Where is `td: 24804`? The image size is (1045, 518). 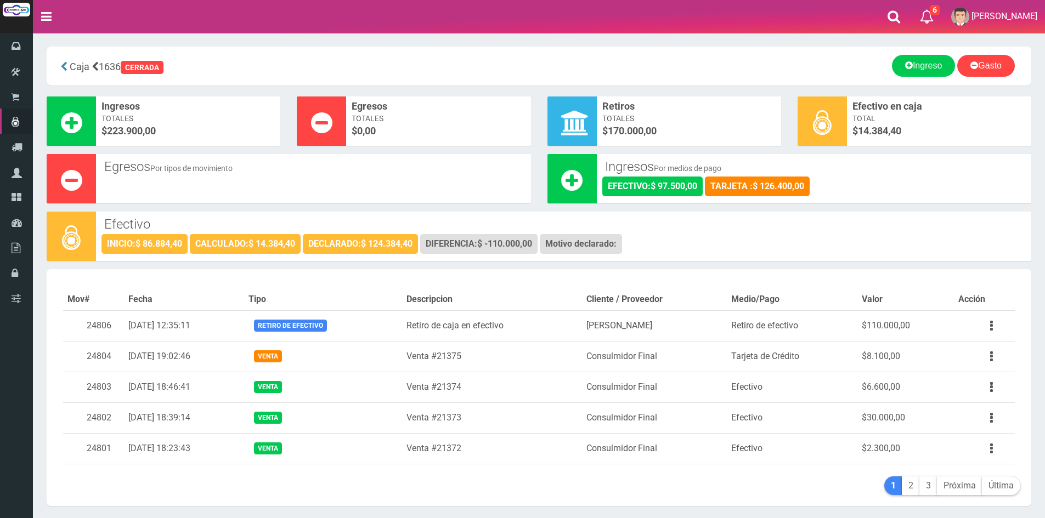
td: 24804 is located at coordinates (93, 357).